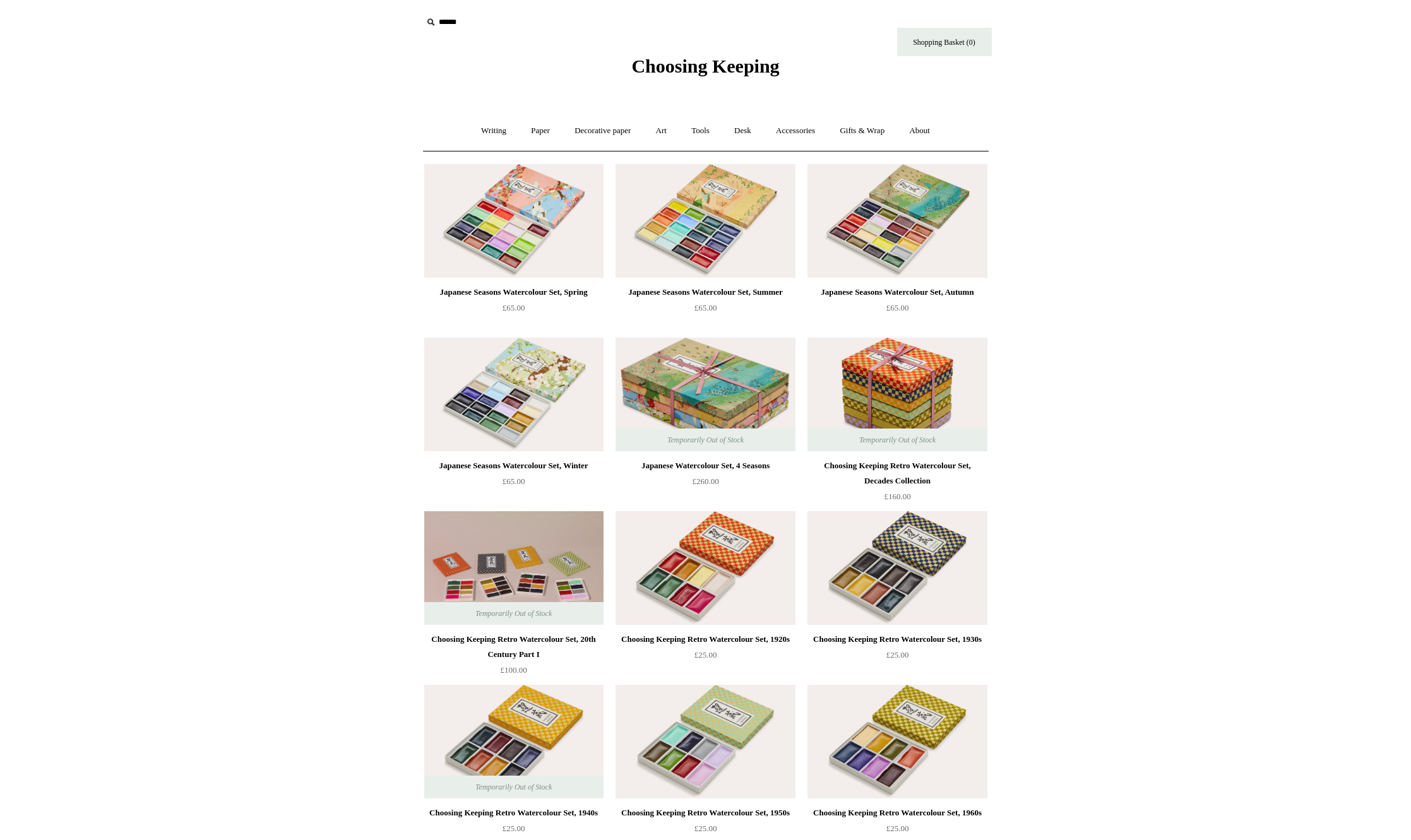 This screenshot has height=840, width=1411. I want to click on a: Choosing Keeping, so click(705, 70).